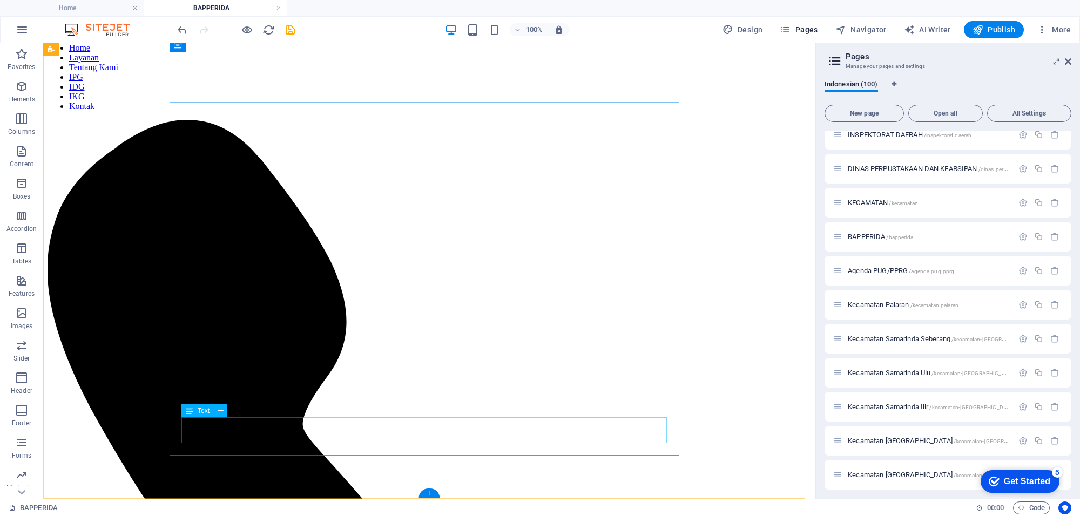 The height and width of the screenshot is (516, 1080). What do you see at coordinates (799, 30) in the screenshot?
I see `button: Pages` at bounding box center [799, 30].